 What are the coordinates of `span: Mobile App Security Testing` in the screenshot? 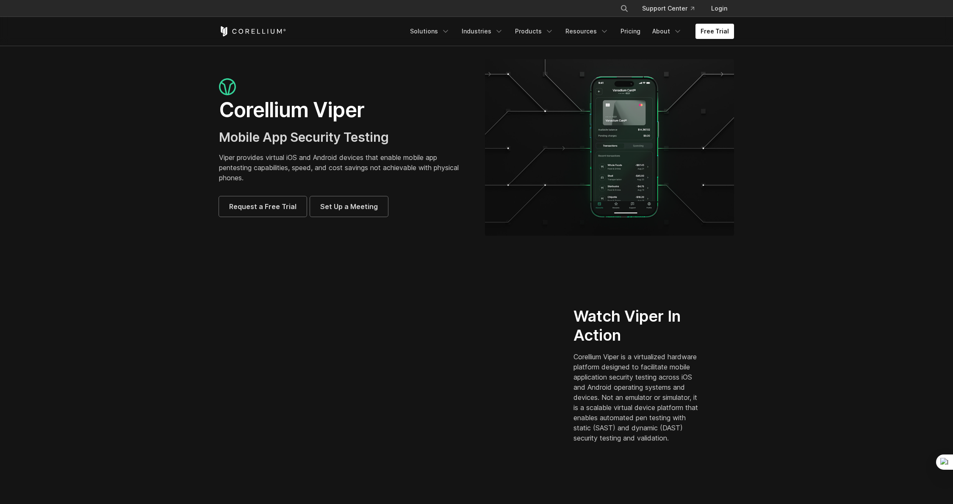 It's located at (304, 137).